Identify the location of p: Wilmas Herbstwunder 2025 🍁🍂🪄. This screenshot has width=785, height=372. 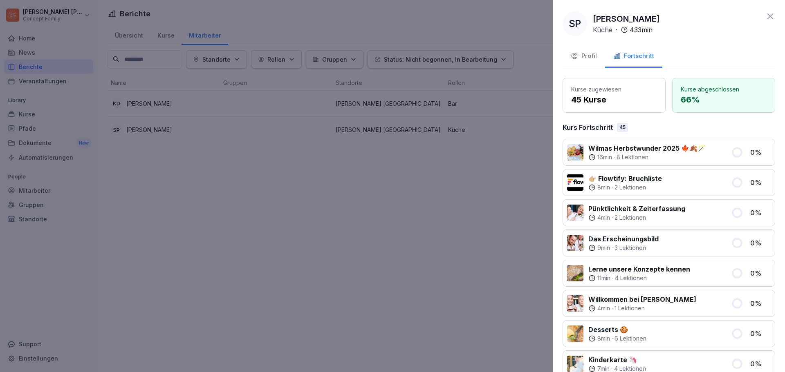
(647, 148).